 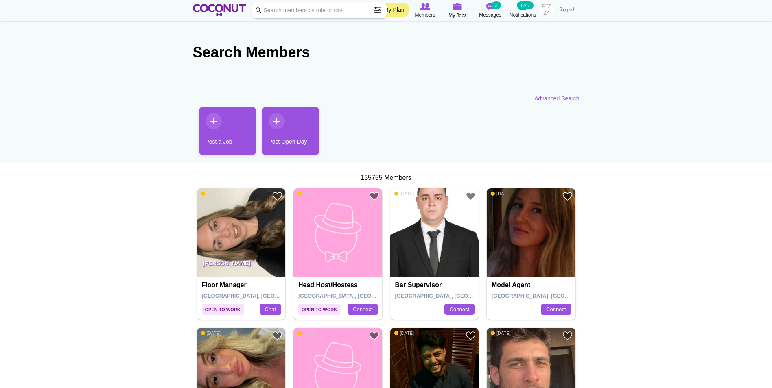 I want to click on span: Messages, so click(x=490, y=15).